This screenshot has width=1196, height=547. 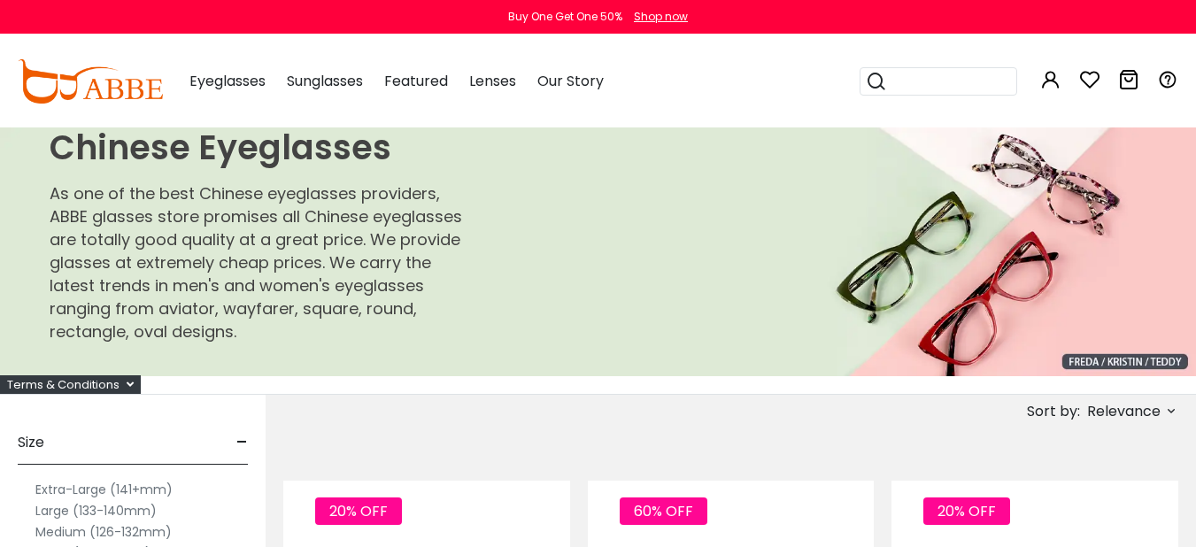 What do you see at coordinates (416, 81) in the screenshot?
I see `span: Featured` at bounding box center [416, 81].